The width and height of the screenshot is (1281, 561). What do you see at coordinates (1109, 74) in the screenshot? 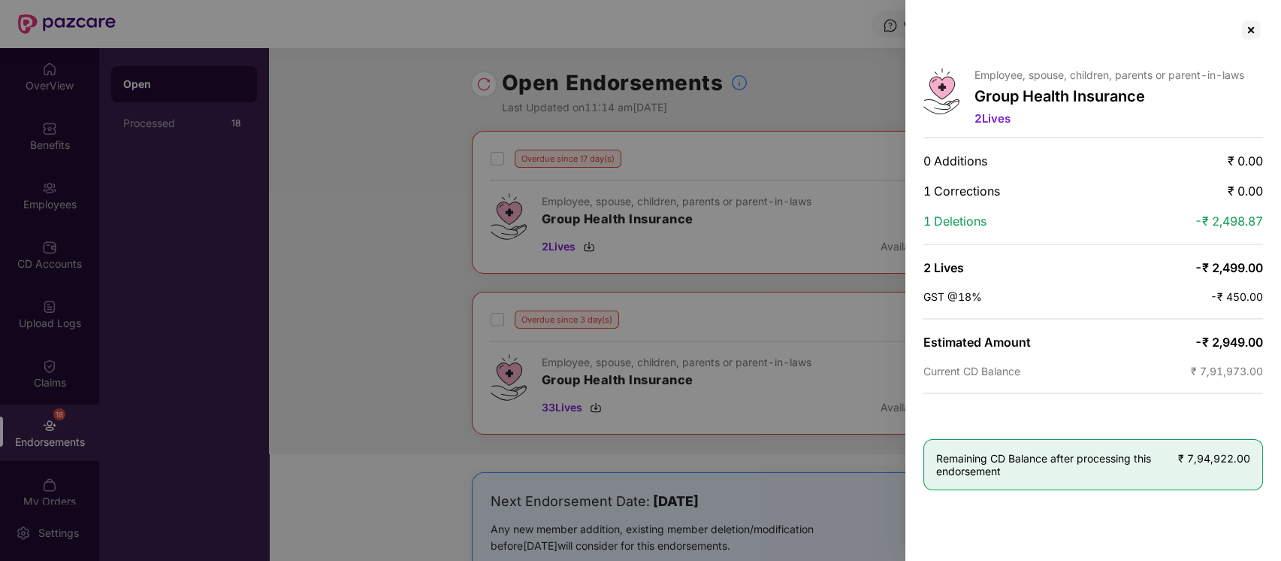
I see `p: Employee, spouse, children, parents or parent-in-laws` at bounding box center [1109, 74].